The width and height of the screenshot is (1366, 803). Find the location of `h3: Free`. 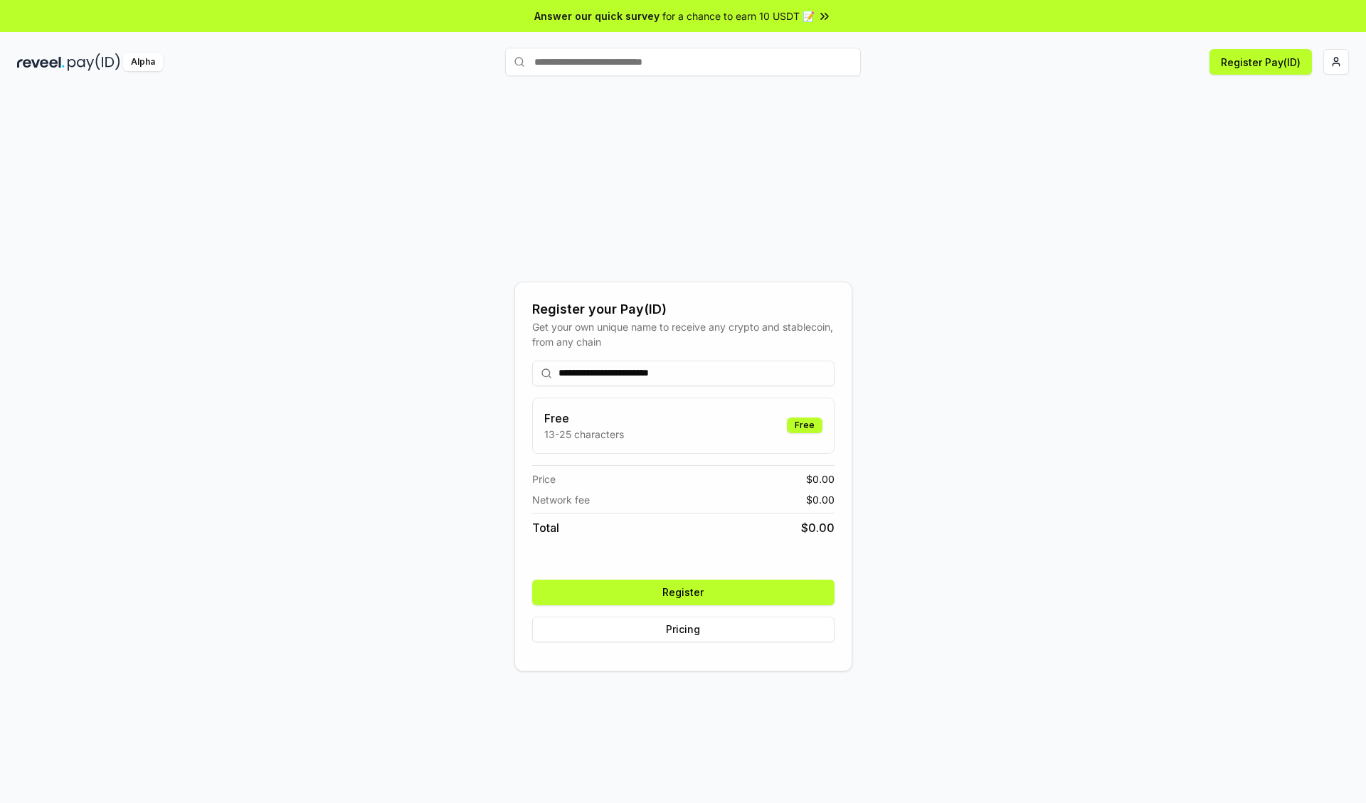

h3: Free is located at coordinates (584, 418).